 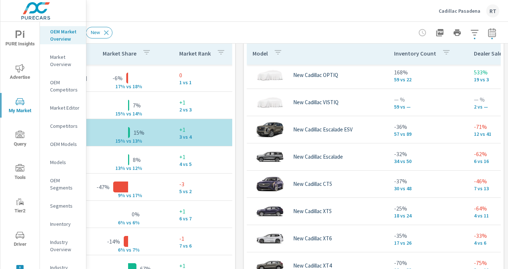 I want to click on p: s 6%, so click(x=138, y=223).